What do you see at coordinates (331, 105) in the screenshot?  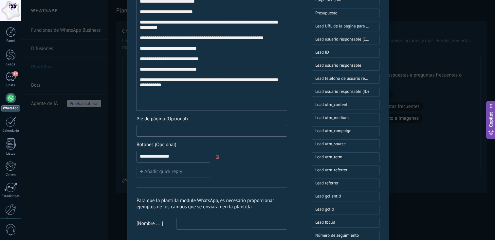 I see `span: Lead utm_content` at bounding box center [331, 105].